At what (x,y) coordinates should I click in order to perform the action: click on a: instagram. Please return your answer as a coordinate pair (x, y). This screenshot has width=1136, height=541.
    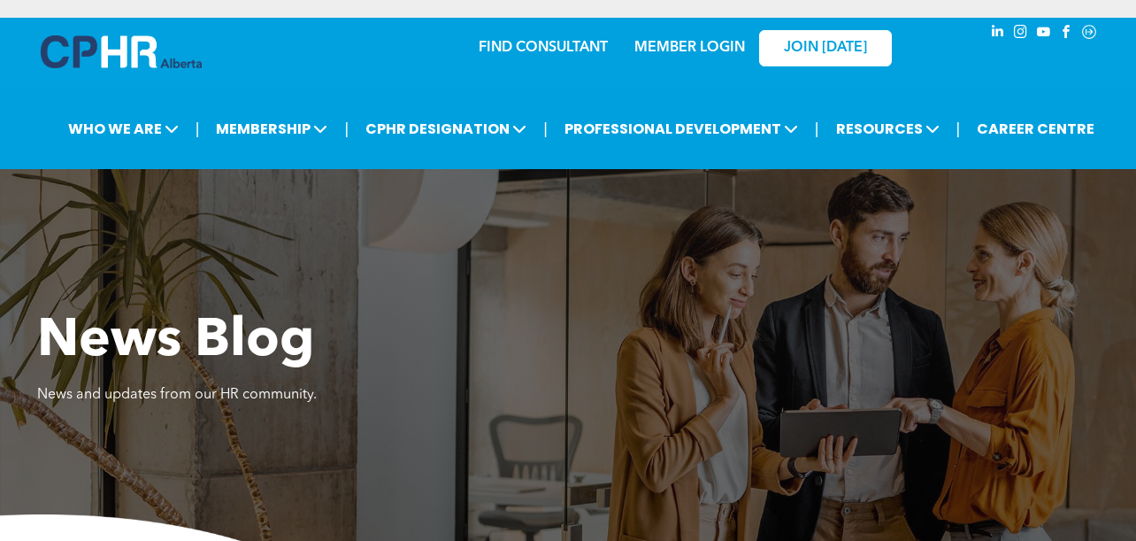
    Looking at the image, I should click on (1020, 34).